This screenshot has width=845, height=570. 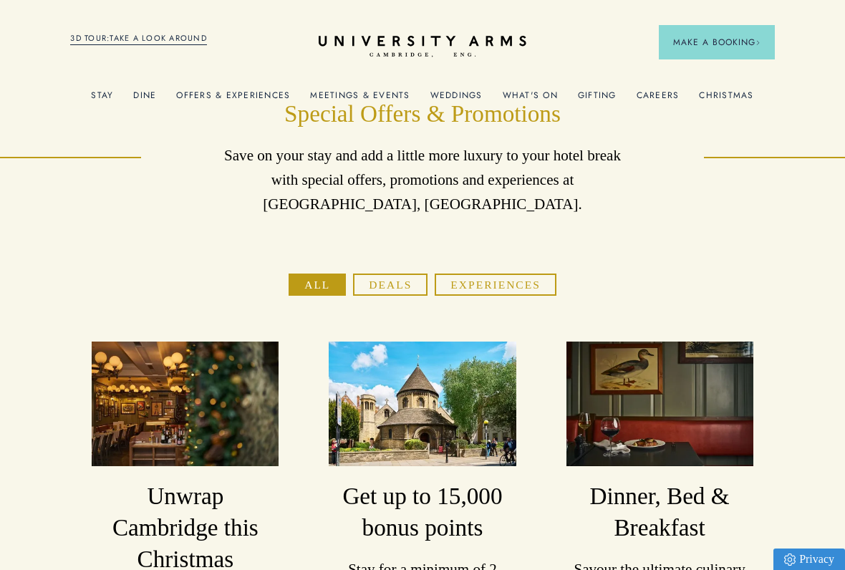 I want to click on button: Experiences, so click(x=495, y=284).